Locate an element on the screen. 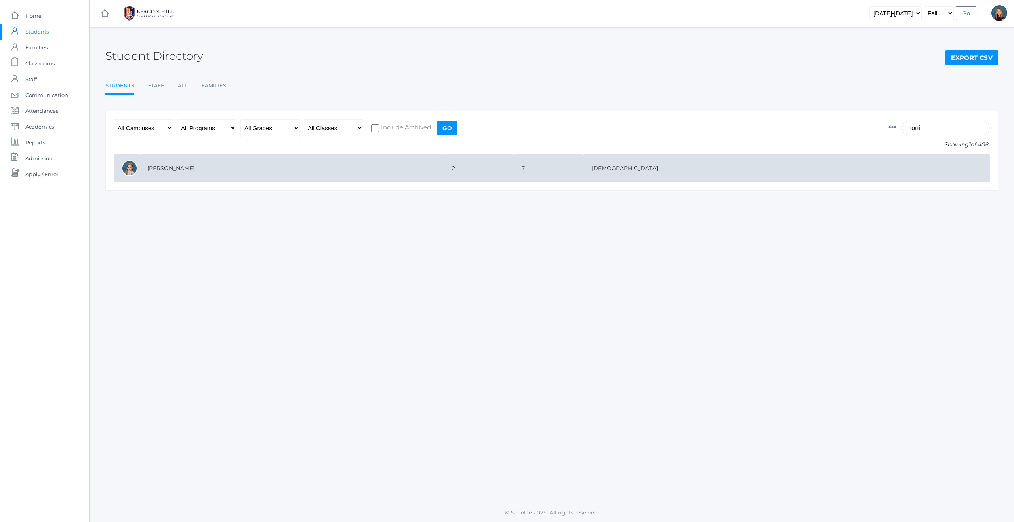 This screenshot has height=522, width=1014. a: Export CSV is located at coordinates (971, 58).